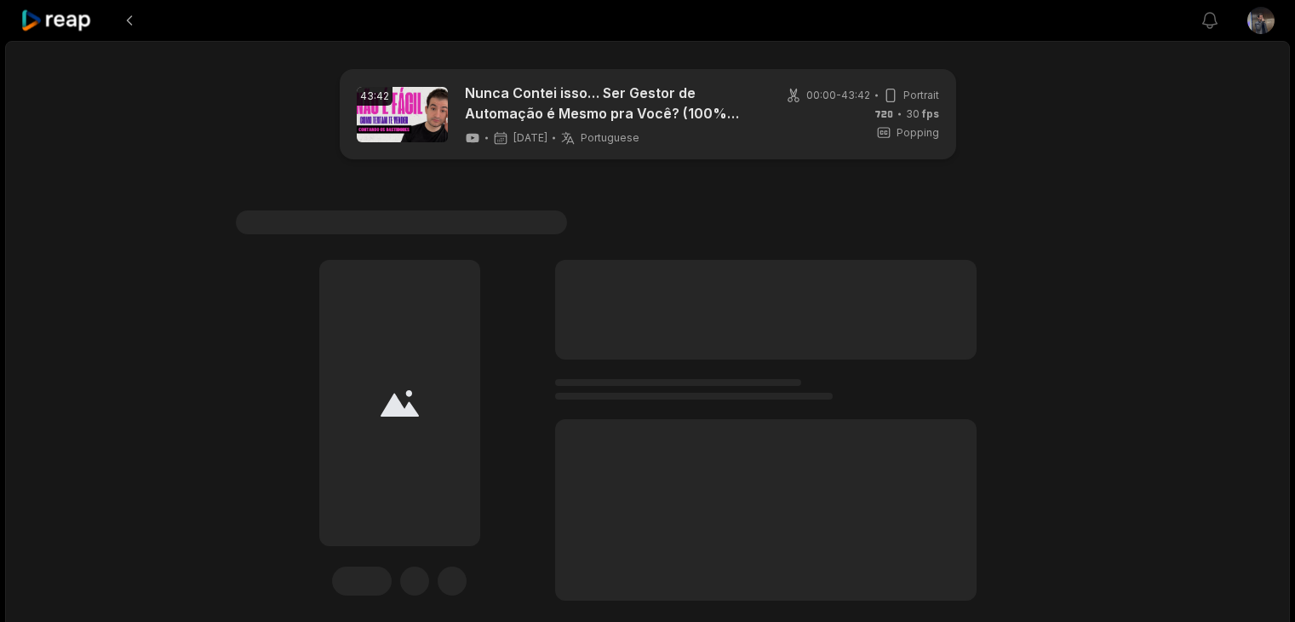 The image size is (1295, 622). Describe the element at coordinates (838, 95) in the screenshot. I see `span: 00:00 - 43:42` at that location.